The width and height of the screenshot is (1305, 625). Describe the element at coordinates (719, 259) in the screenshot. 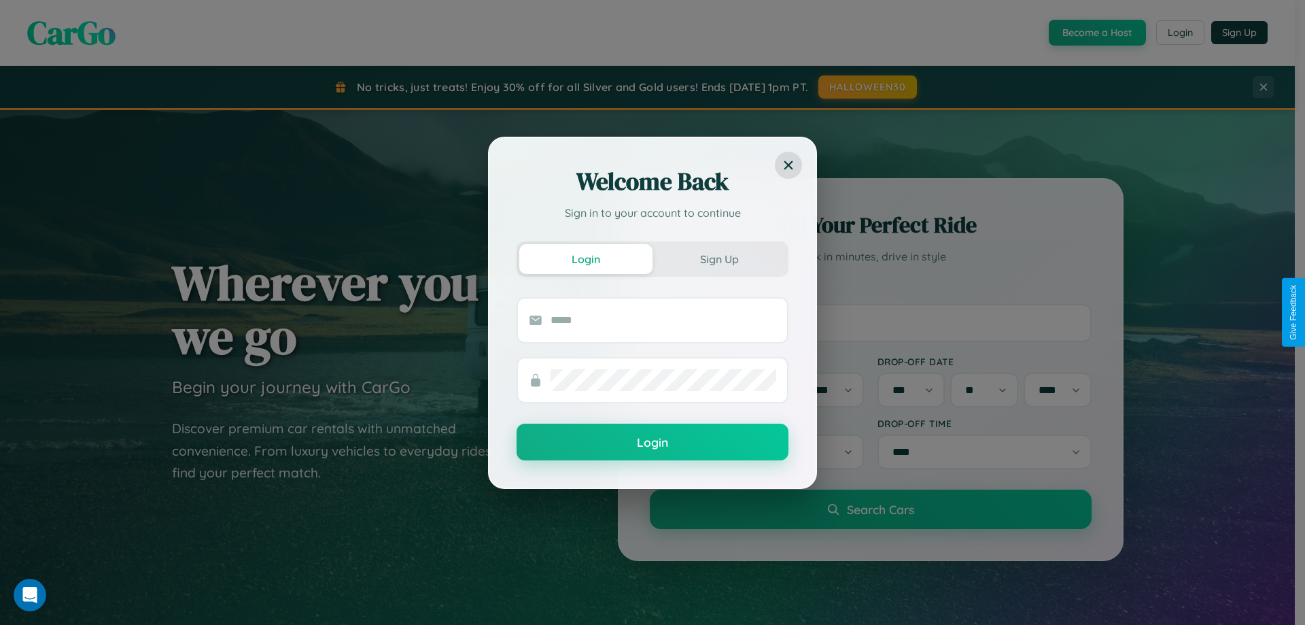

I see `button: Sign Up` at that location.